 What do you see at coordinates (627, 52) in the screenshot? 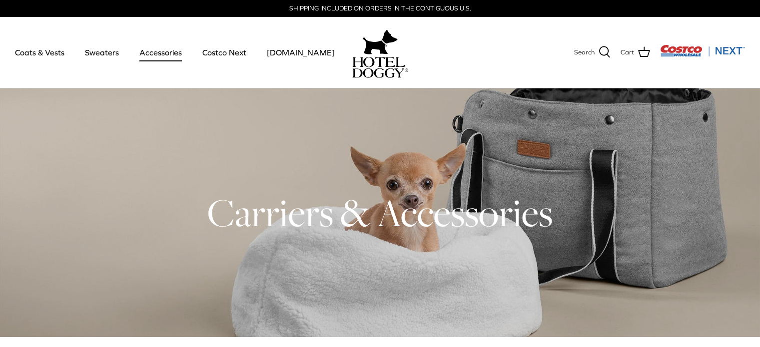
I see `span: Cart` at bounding box center [627, 52].